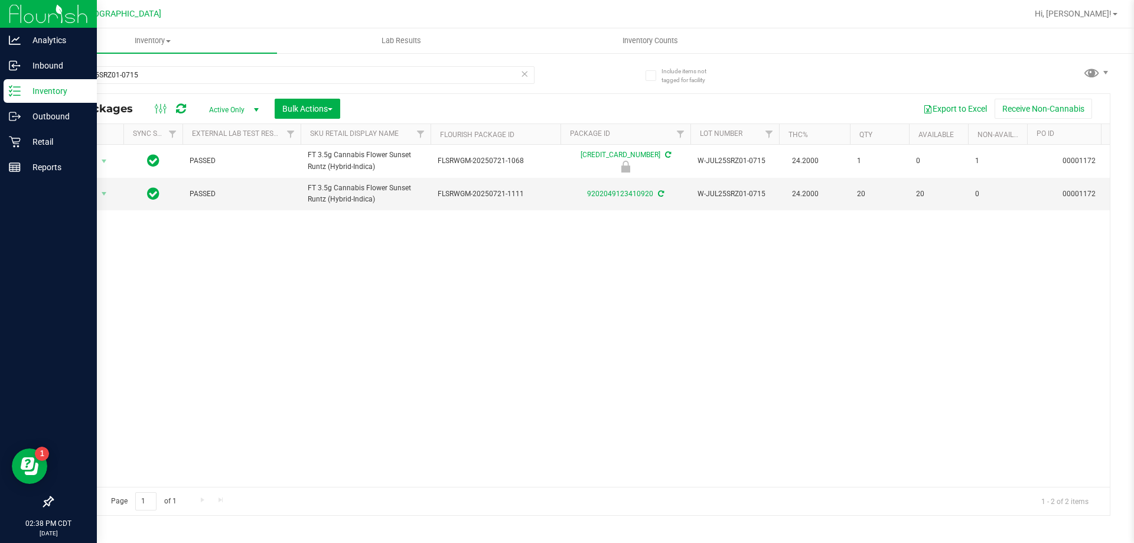 This screenshot has width=1134, height=543. I want to click on span: All Packages, so click(103, 109).